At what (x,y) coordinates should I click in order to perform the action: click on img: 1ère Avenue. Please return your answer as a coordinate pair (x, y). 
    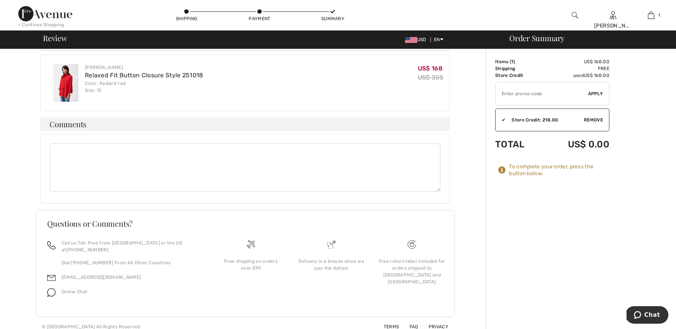
    Looking at the image, I should click on (45, 14).